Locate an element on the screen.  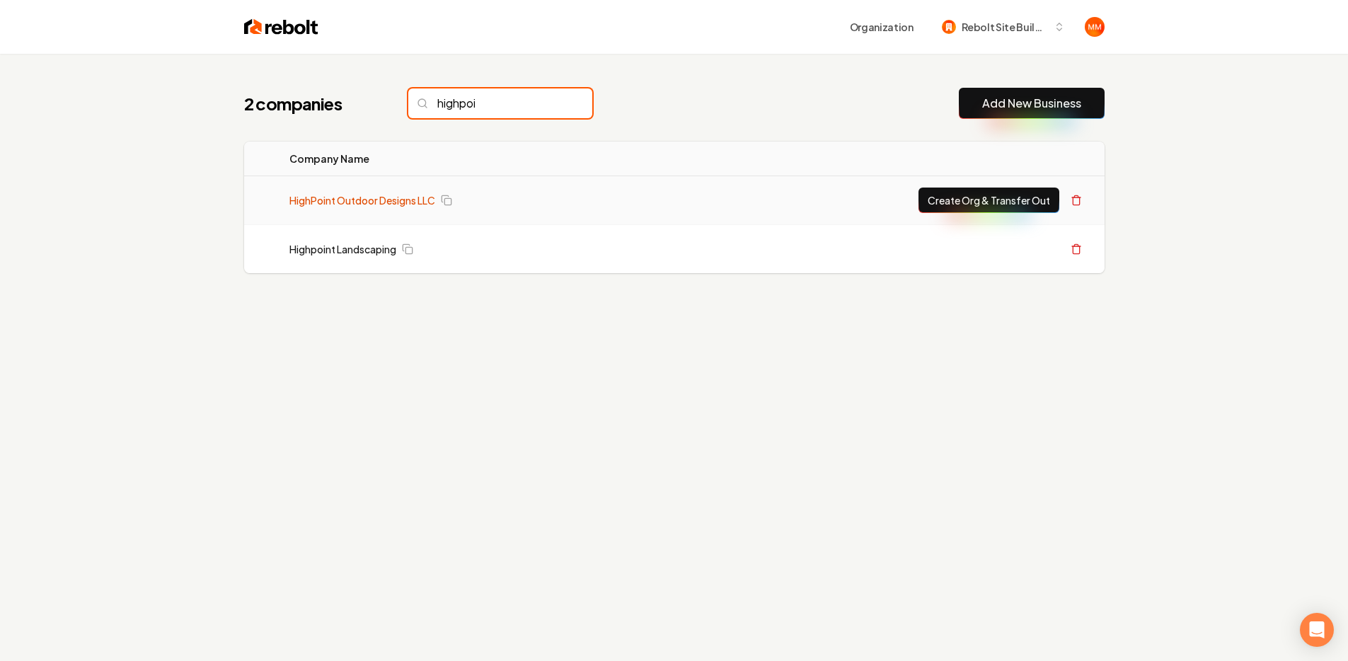
button: Create Org & Transfer Out is located at coordinates (989, 200).